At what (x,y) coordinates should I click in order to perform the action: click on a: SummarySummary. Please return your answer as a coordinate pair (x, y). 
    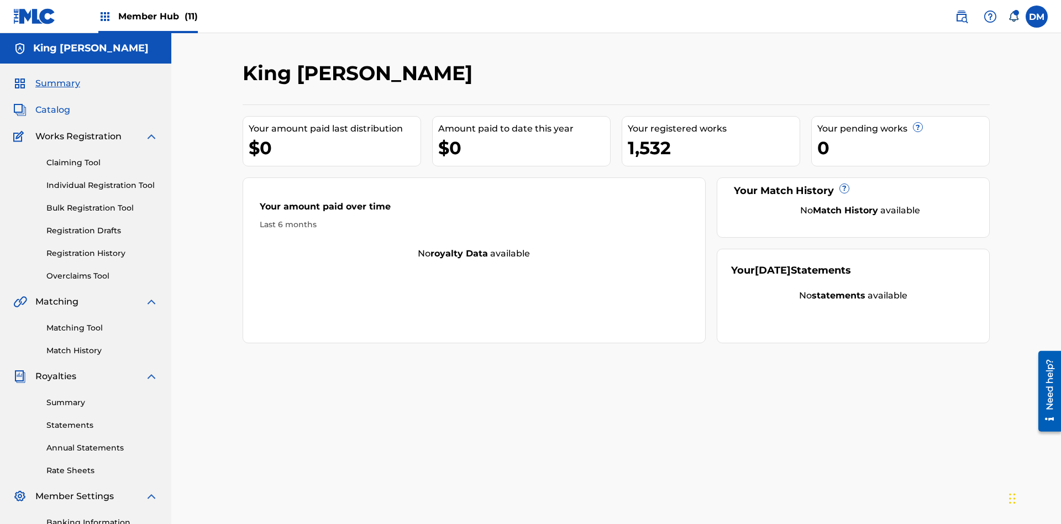
    Looking at the image, I should click on (46, 83).